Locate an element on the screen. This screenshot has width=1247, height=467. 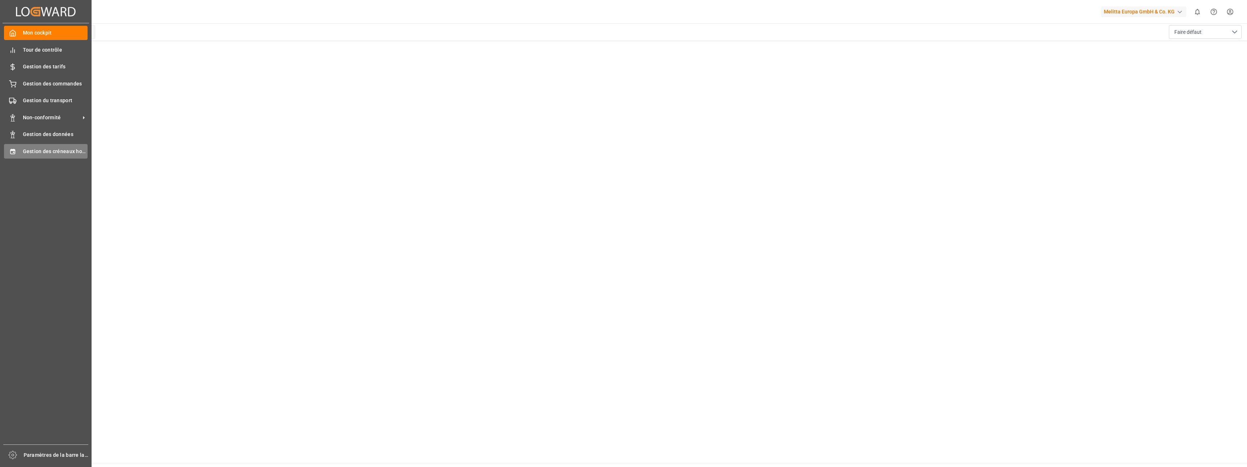
button: Ouvrir le menu is located at coordinates (1205, 32).